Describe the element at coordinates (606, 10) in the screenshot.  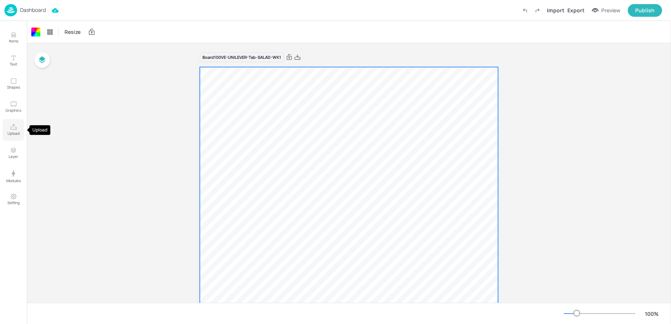
I see `button: Preview` at that location.